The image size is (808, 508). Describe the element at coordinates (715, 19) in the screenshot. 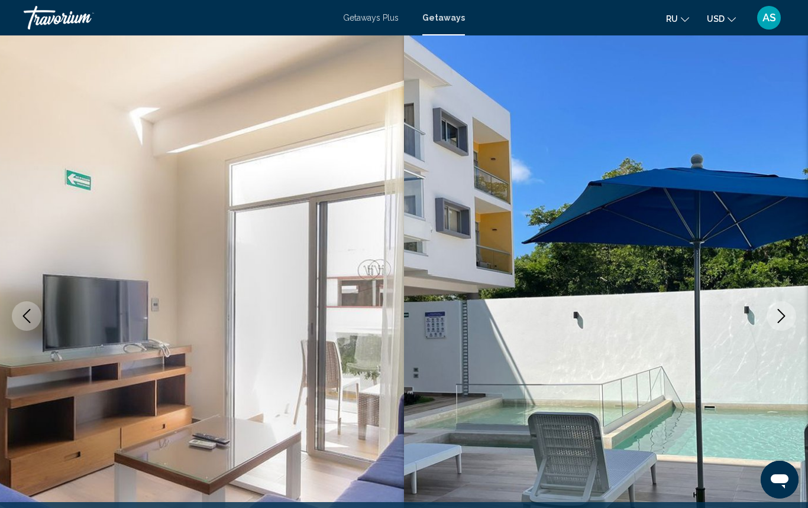

I see `span: USD` at that location.